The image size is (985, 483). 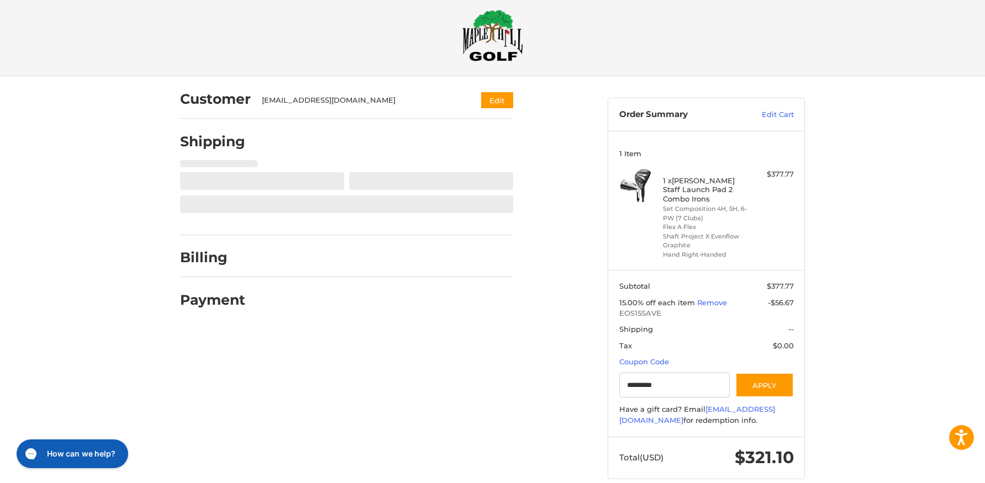 What do you see at coordinates (705, 213) in the screenshot?
I see `li: Set Composition 4H, 5H, 6-PW (7 Clubs)` at bounding box center [705, 213].